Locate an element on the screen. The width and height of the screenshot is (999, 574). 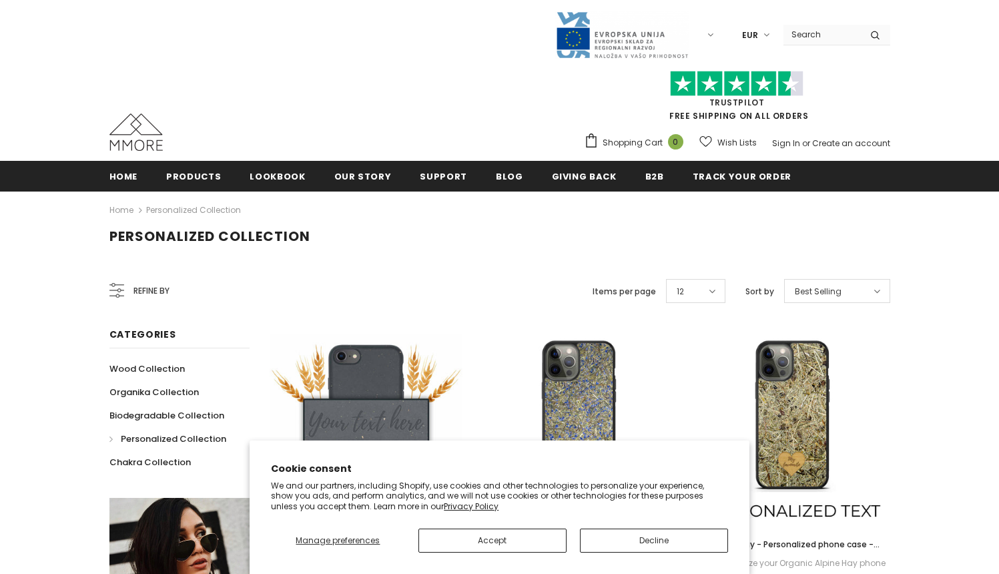
span: Biodegradable Collection is located at coordinates (167, 415).